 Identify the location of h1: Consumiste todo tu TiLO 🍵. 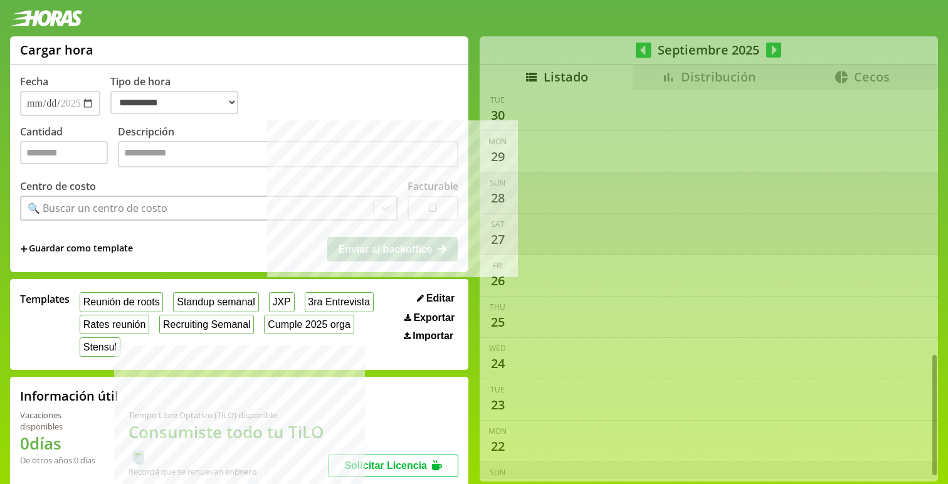
(228, 443).